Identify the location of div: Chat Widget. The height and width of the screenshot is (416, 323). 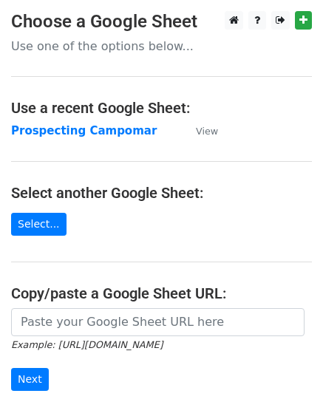
(286, 380).